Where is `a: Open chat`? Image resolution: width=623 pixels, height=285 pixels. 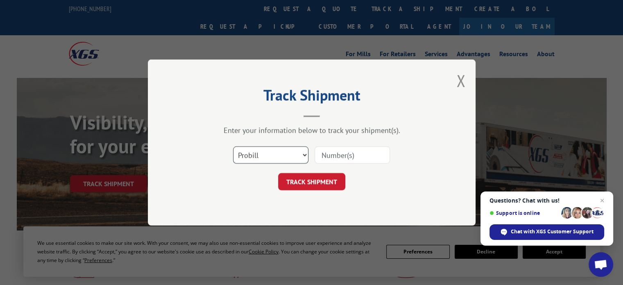
a: Open chat is located at coordinates (601, 264).